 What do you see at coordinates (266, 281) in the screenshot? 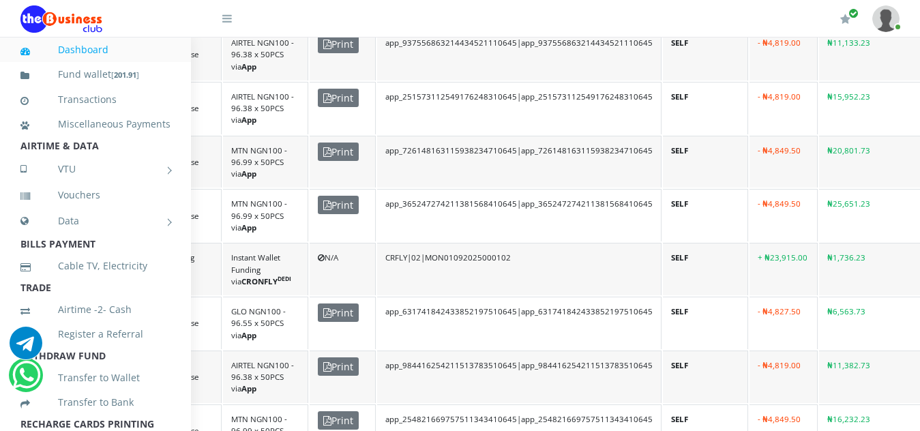
I see `b: CRONFLY` at bounding box center [266, 281].